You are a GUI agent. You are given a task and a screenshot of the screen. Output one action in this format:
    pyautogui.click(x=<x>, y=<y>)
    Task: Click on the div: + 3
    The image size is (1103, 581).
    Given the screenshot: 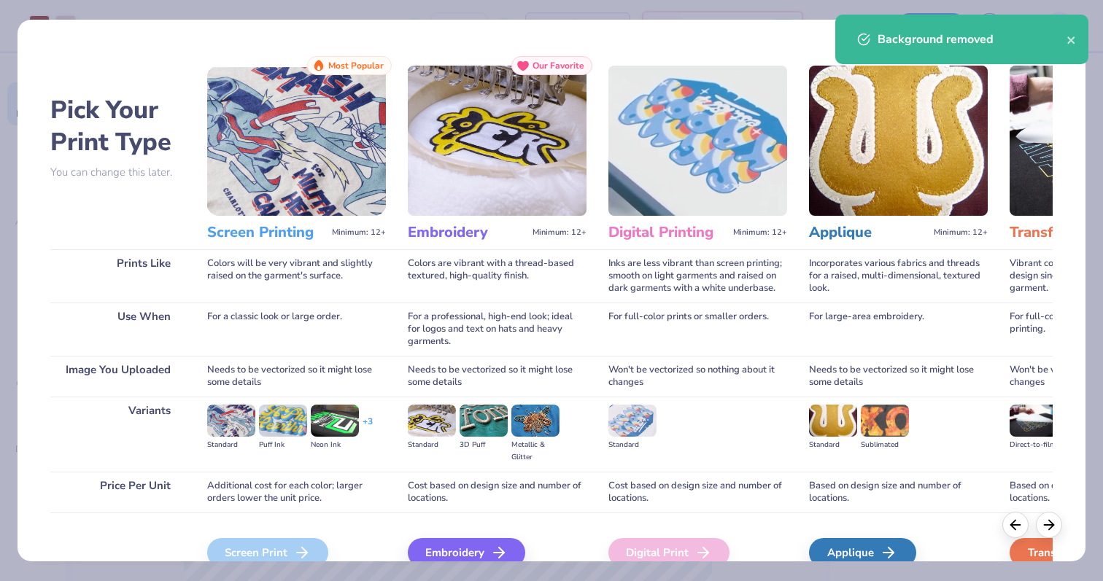 What is the action you would take?
    pyautogui.click(x=368, y=428)
    